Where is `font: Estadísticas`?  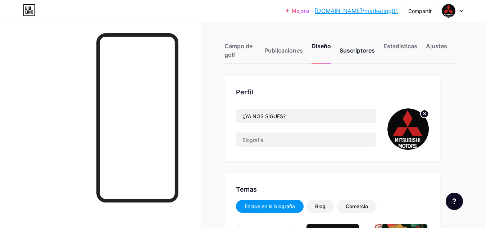
font: Estadísticas is located at coordinates (401, 46).